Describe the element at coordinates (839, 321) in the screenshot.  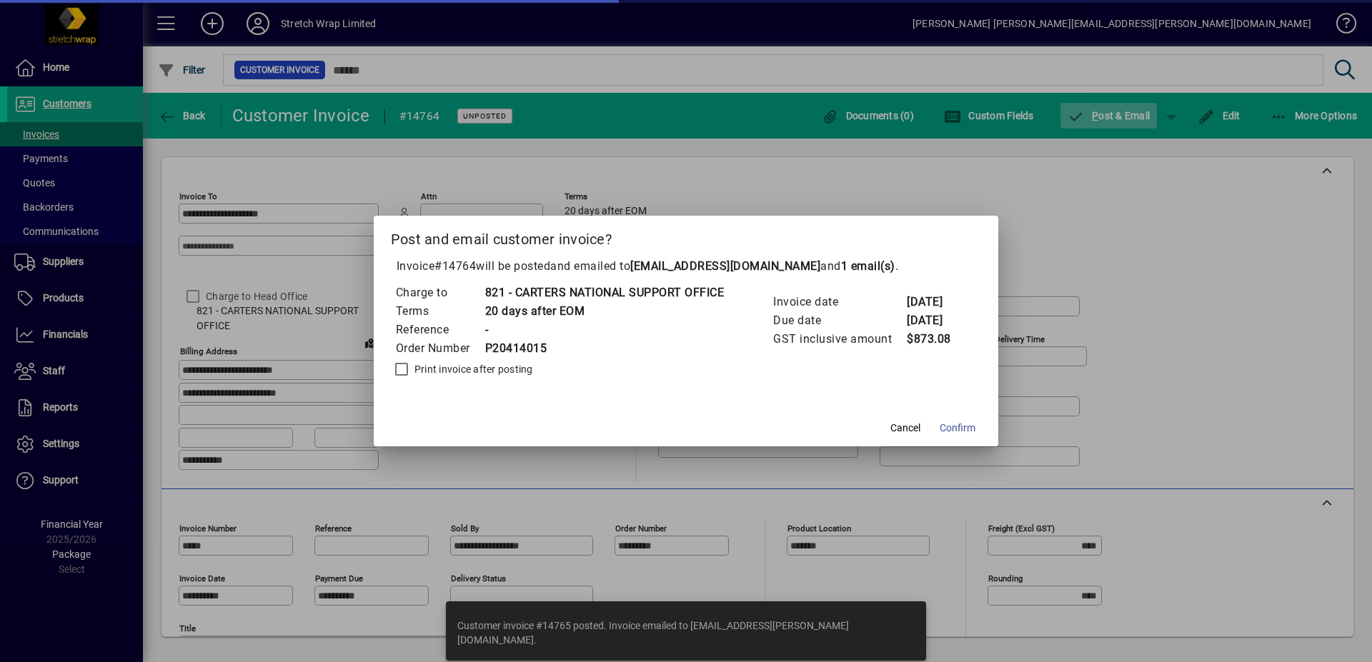
I see `td: Due date` at that location.